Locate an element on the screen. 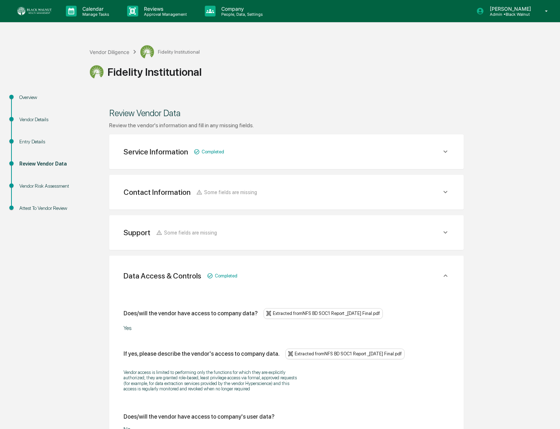 The height and width of the screenshot is (429, 560). p: Company is located at coordinates (241, 9).